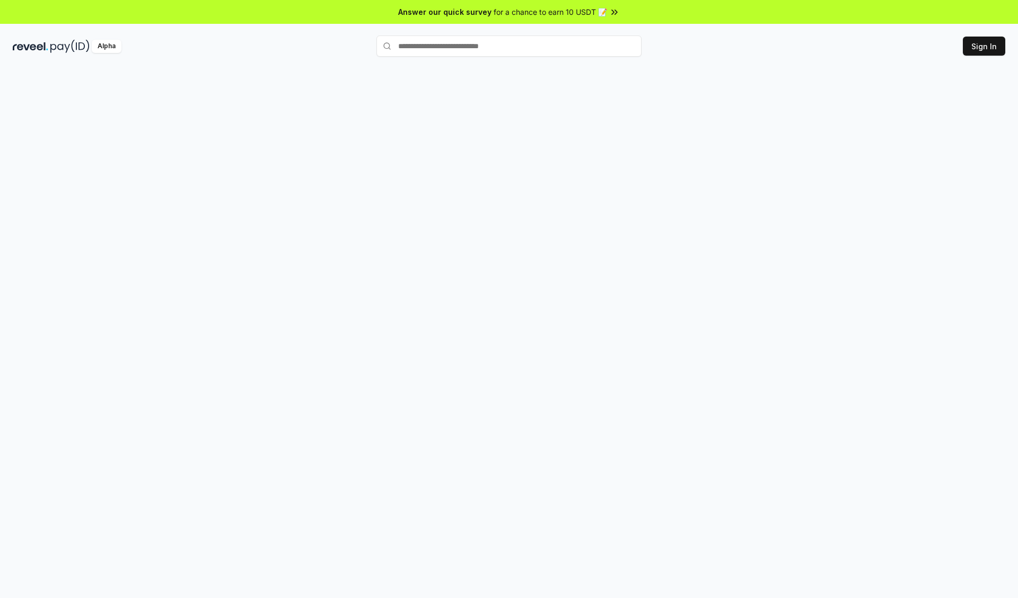  Describe the element at coordinates (984, 46) in the screenshot. I see `button: Sign In` at that location.